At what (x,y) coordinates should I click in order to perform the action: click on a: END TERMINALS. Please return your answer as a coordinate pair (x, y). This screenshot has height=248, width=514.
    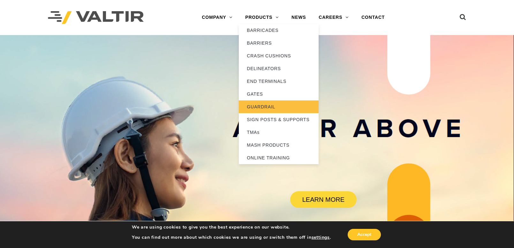
    Looking at the image, I should click on (279, 81).